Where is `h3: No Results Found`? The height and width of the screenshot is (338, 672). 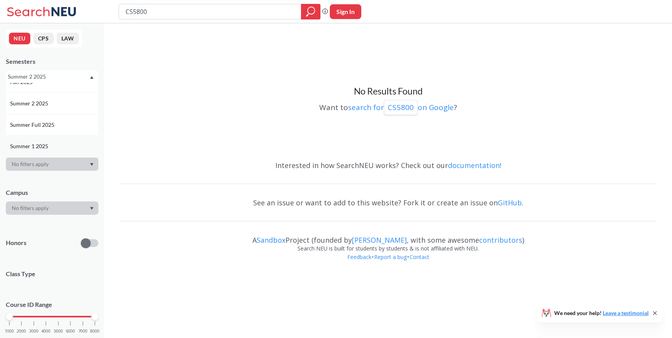
h3: No Results Found is located at coordinates (388, 91).